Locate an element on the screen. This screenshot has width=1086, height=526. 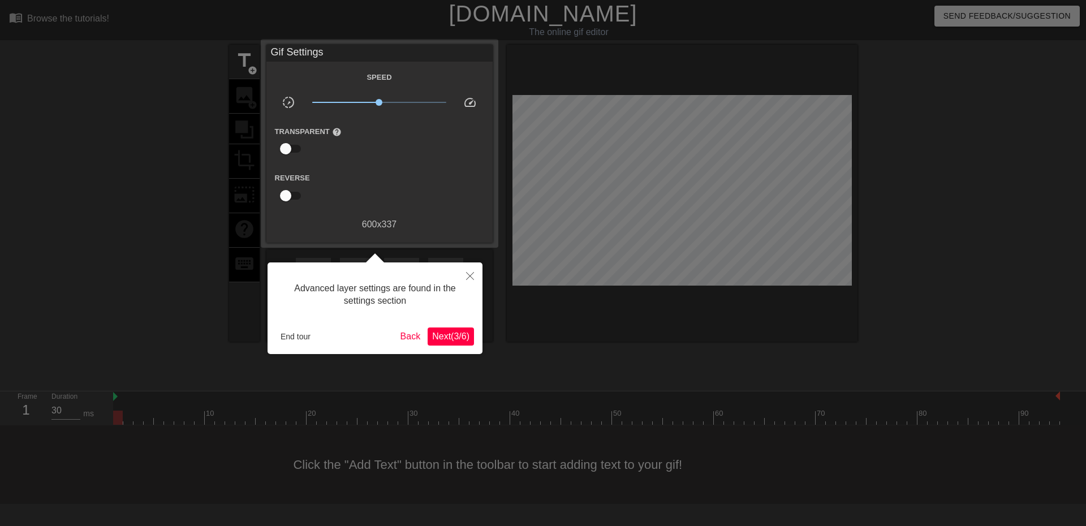
span: Next ( 3 / 6 ) is located at coordinates (451, 336).